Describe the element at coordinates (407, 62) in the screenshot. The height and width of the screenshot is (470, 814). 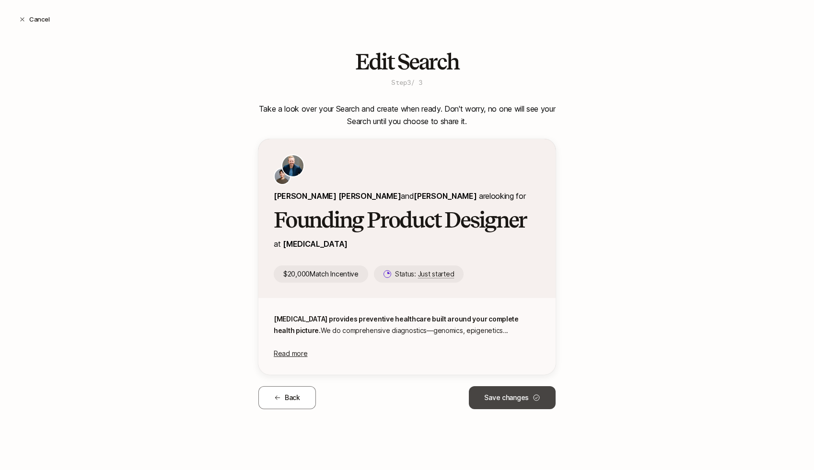
I see `h2: Edit Search` at that location.